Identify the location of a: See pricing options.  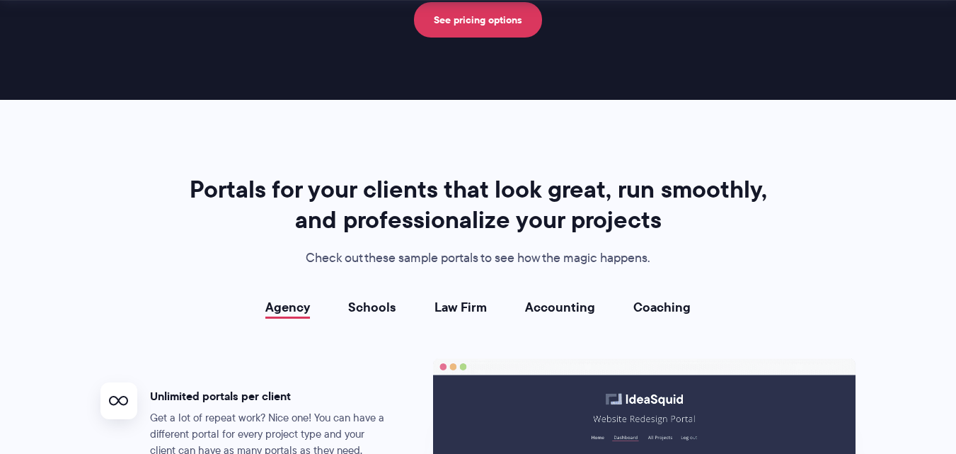
(478, 20).